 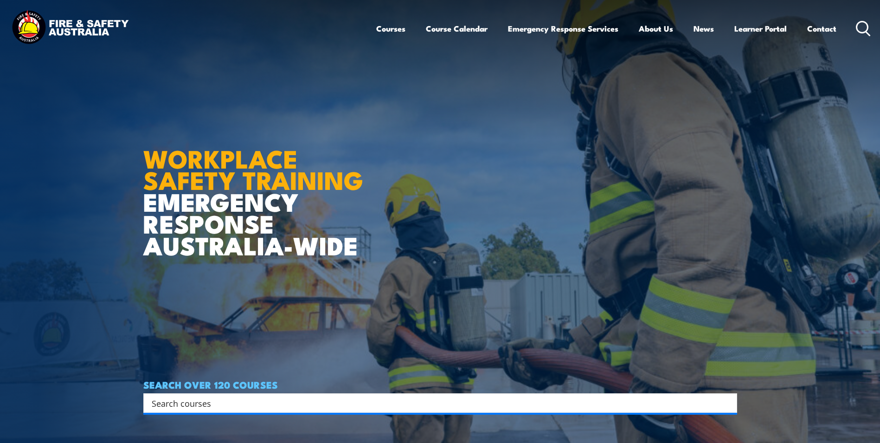 I want to click on a: Emergency Response Services, so click(x=563, y=28).